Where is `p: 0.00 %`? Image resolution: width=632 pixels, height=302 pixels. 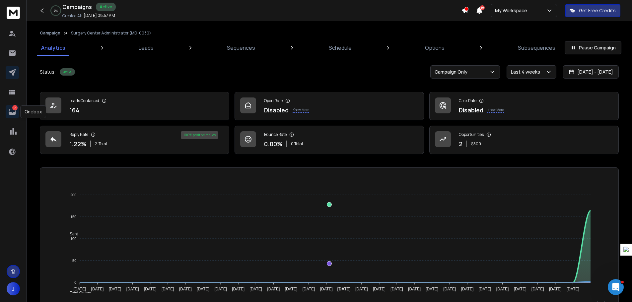
p: 0.00 % is located at coordinates (273, 144).